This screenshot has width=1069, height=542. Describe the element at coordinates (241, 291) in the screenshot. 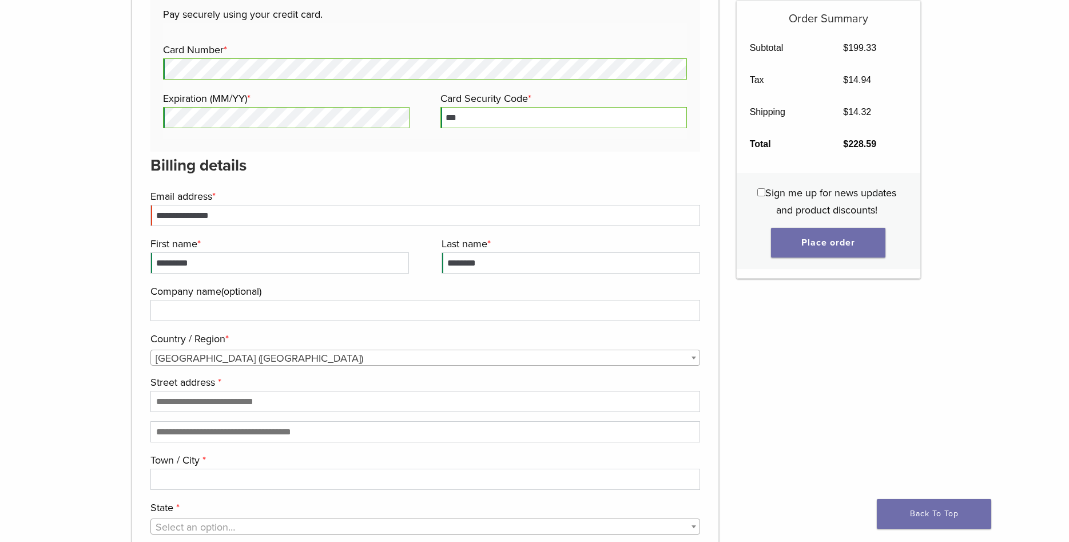

I see `span: (optional)` at that location.